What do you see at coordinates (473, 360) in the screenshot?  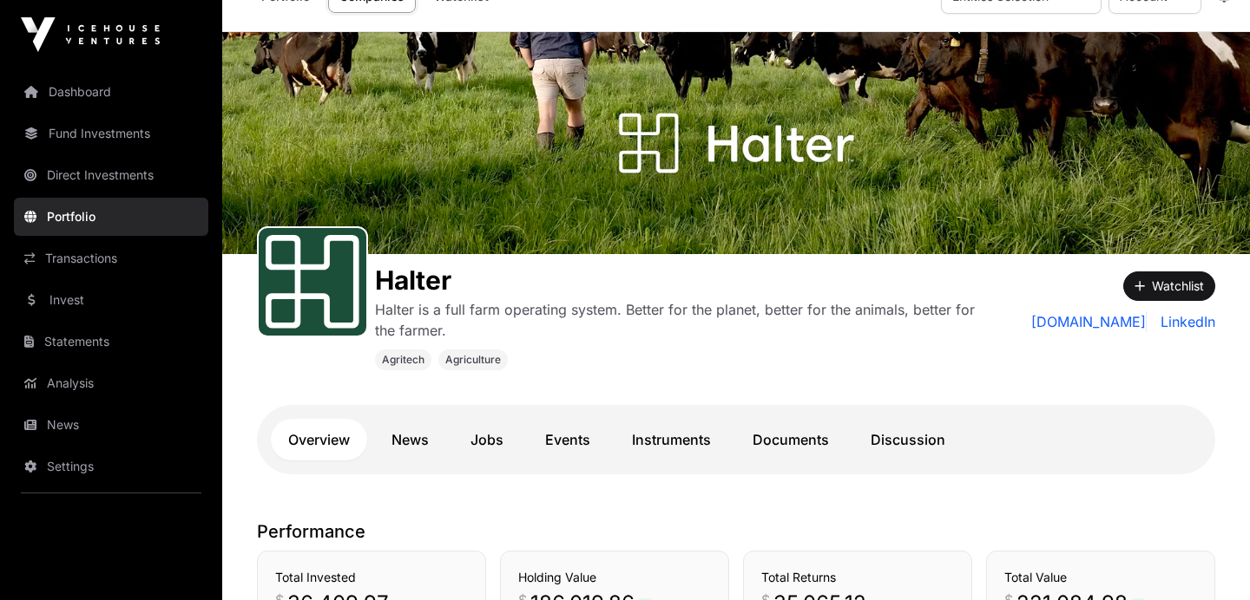 I see `span: Agriculture` at bounding box center [473, 360].